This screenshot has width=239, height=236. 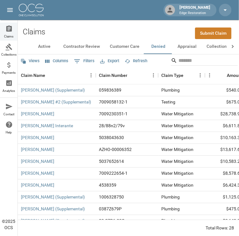 What do you see at coordinates (31, 10) in the screenshot?
I see `img: ocs-logo-white-transparent.png` at bounding box center [31, 10].